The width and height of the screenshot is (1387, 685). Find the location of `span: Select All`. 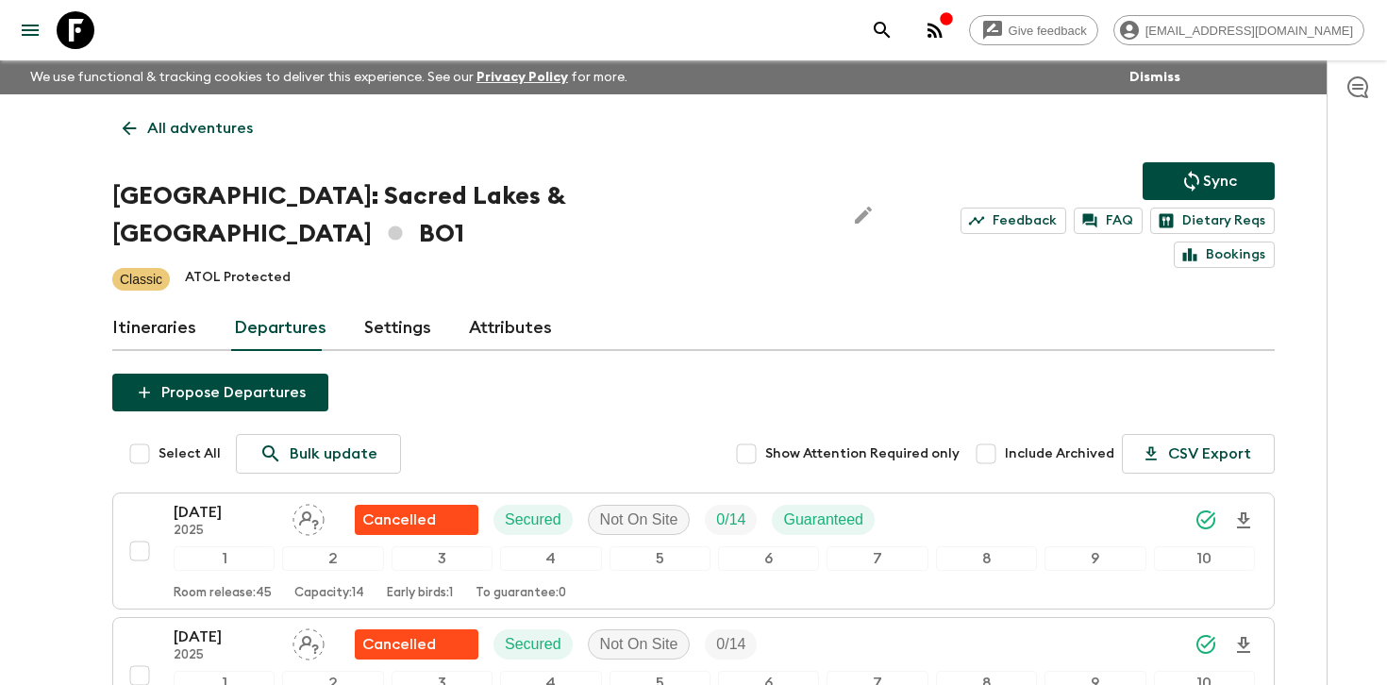

span: Select All is located at coordinates (190, 454).